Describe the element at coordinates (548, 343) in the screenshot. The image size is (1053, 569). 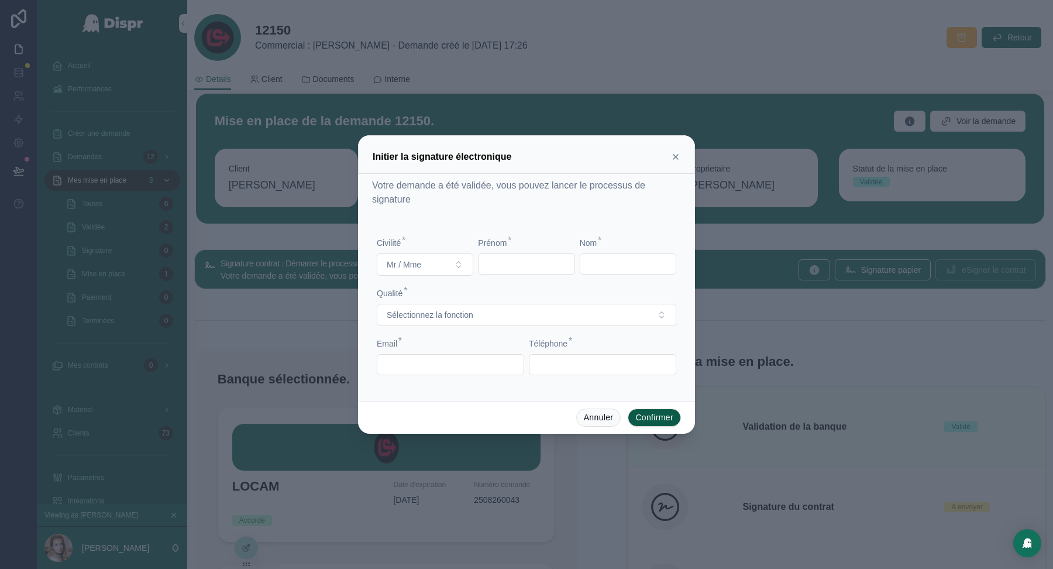
I see `span: Téléphone` at that location.